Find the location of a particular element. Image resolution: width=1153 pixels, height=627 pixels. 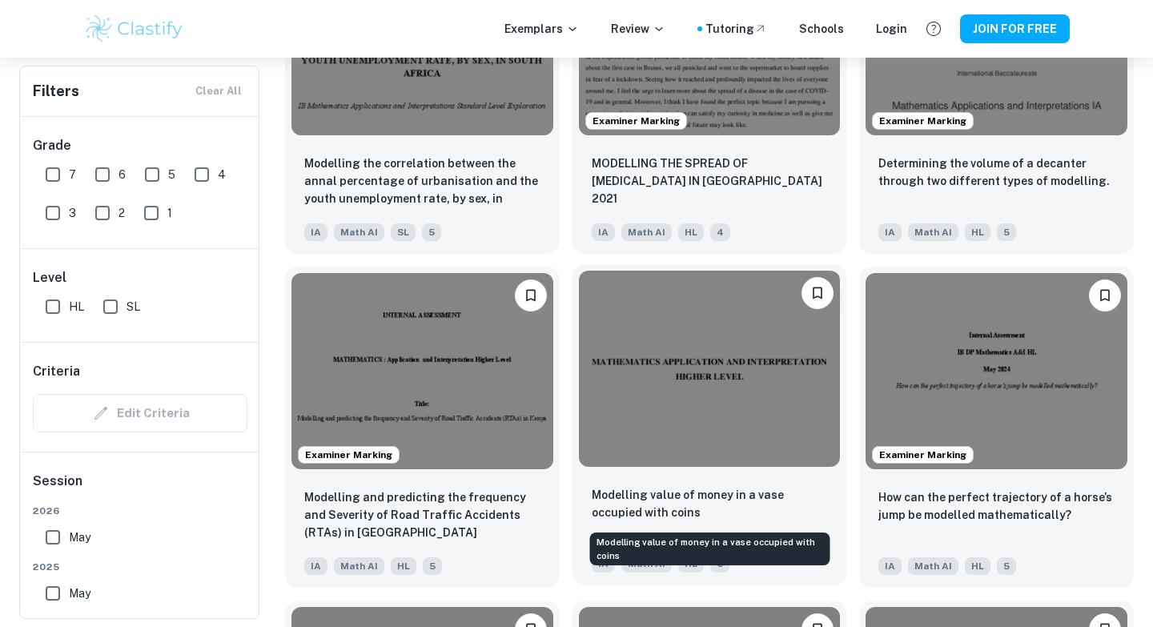

span: 2025 is located at coordinates (140, 567).